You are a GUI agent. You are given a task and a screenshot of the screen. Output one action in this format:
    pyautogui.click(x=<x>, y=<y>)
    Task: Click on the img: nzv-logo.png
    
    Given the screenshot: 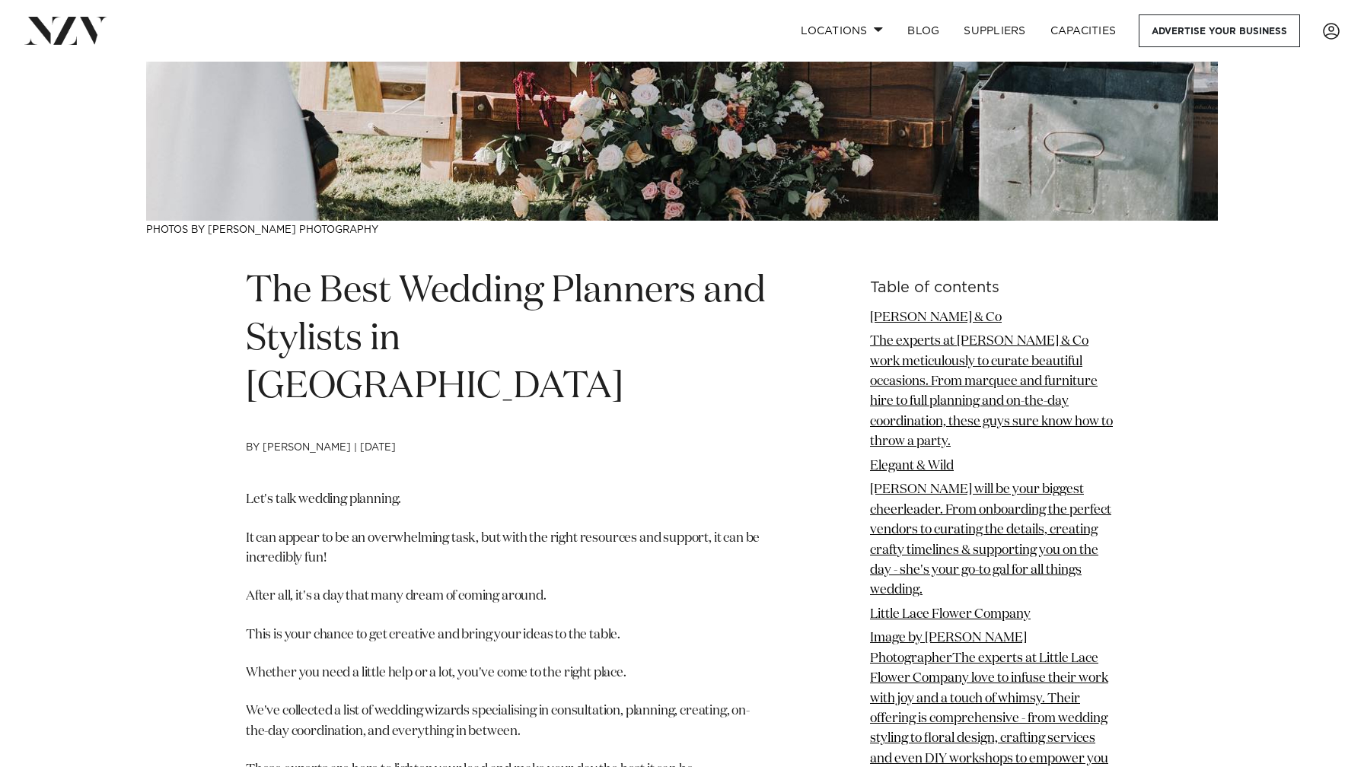 What is the action you would take?
    pyautogui.click(x=65, y=30)
    